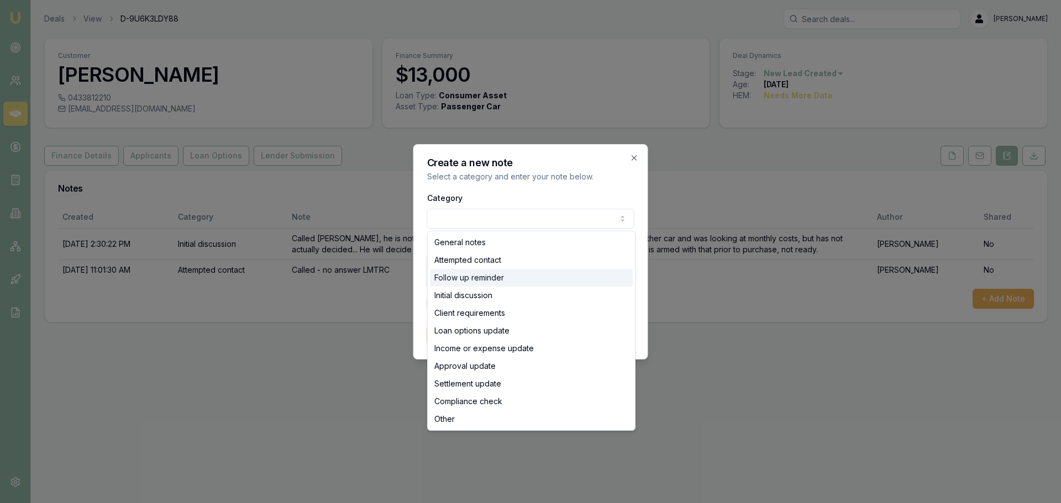  I want to click on span: Compliance check, so click(468, 402).